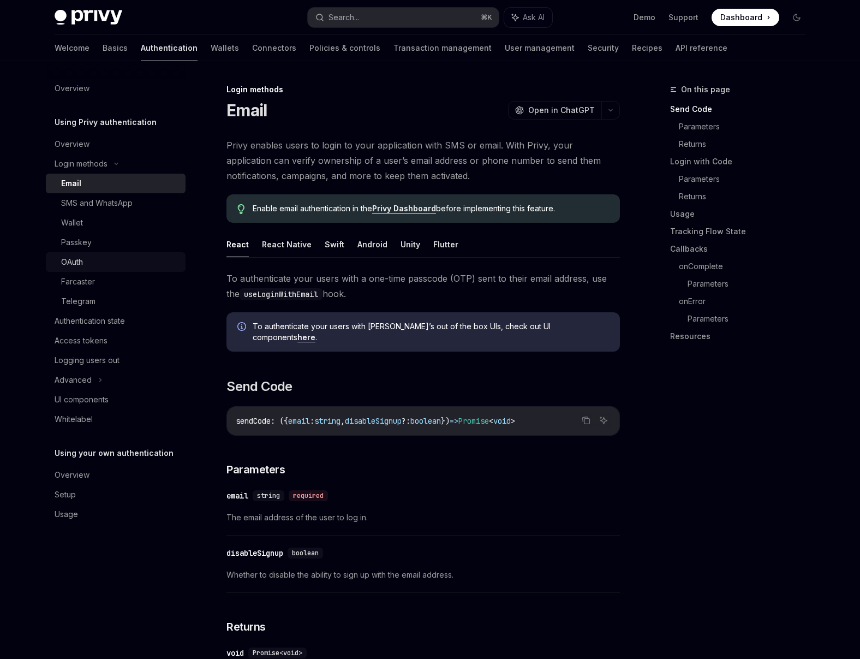  I want to click on button: Copy the contents from the code block, so click(586, 420).